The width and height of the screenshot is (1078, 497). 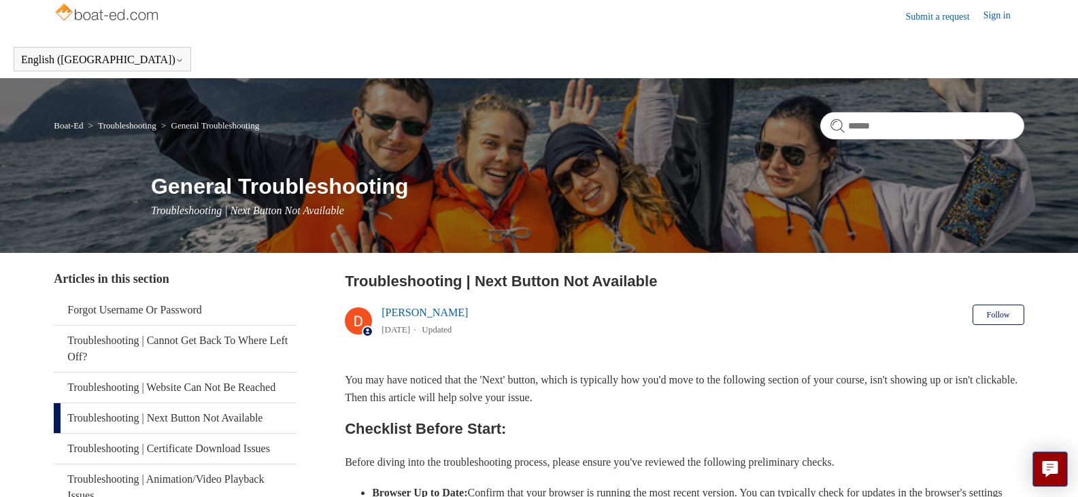 I want to click on span: Articles in this section, so click(x=111, y=279).